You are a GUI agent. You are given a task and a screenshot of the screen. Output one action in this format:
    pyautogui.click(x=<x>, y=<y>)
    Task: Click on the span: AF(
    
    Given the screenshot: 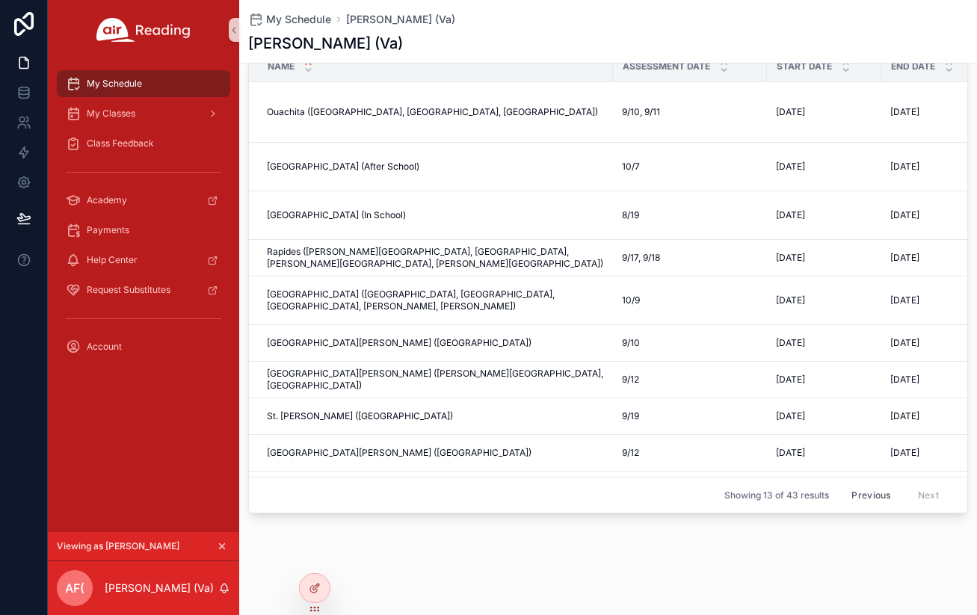 What is the action you would take?
    pyautogui.click(x=75, y=588)
    